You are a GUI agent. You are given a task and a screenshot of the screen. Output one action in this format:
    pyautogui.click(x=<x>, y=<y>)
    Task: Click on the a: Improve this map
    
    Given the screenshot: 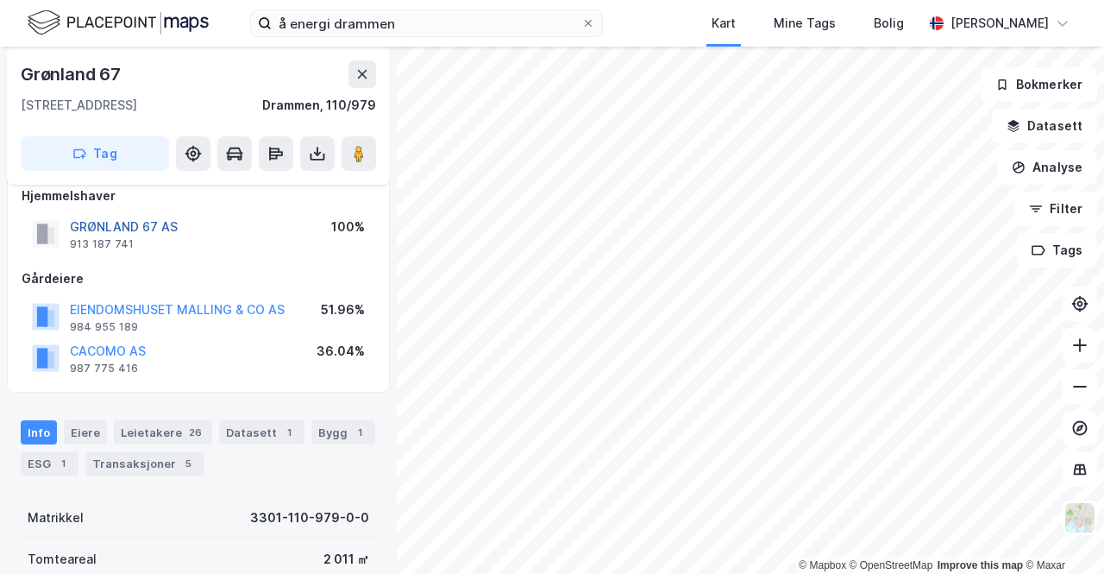 What is the action you would take?
    pyautogui.click(x=980, y=565)
    